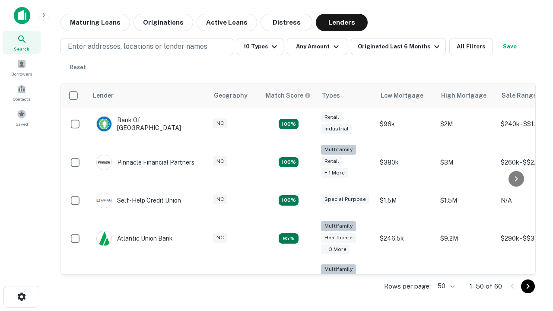 This screenshot has width=553, height=311. Describe the element at coordinates (335, 249) in the screenshot. I see `div: + 3 more` at that location.